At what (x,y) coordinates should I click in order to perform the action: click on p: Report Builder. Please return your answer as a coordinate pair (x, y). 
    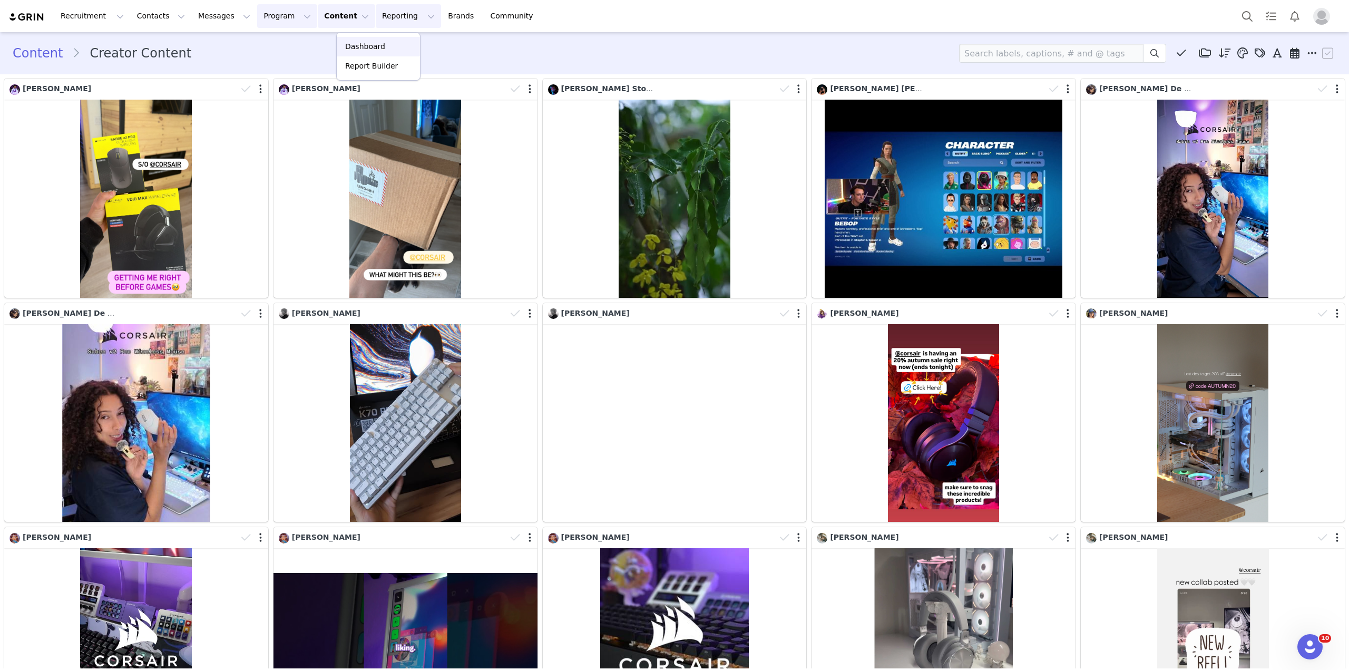
    Looking at the image, I should click on (372, 66).